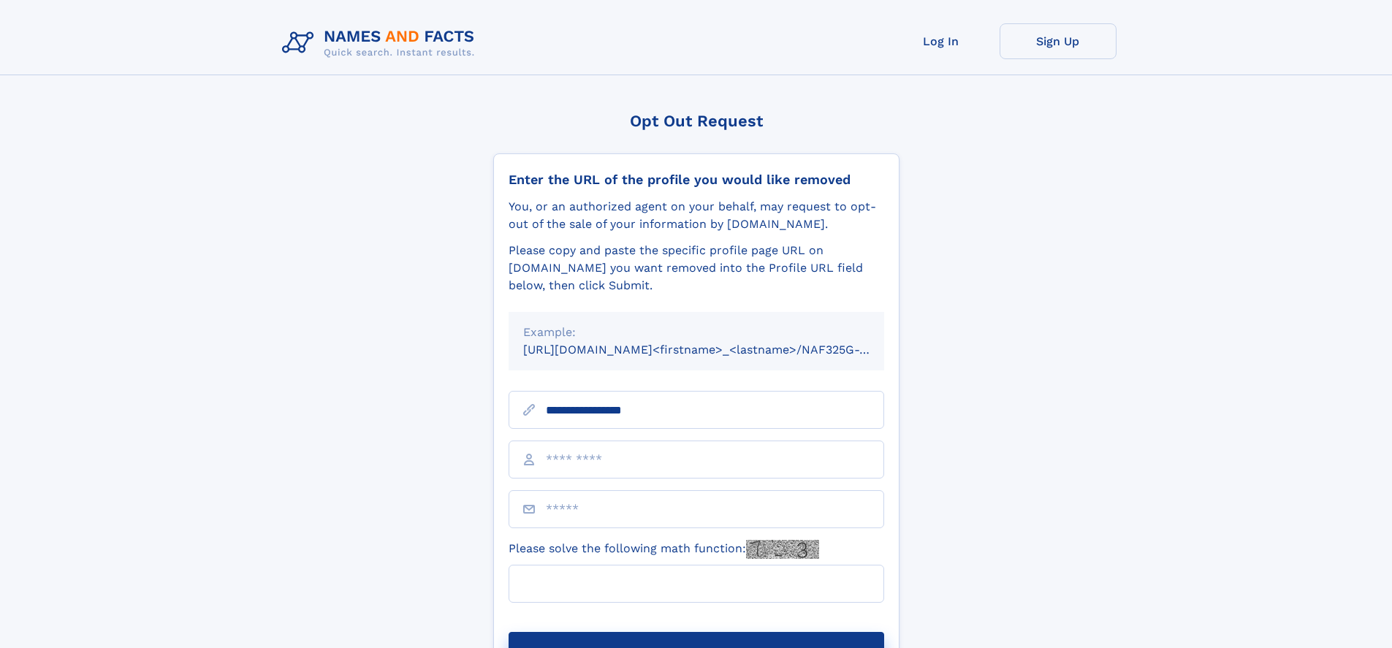 This screenshot has width=1392, height=648. What do you see at coordinates (941, 41) in the screenshot?
I see `a: Log In` at bounding box center [941, 41].